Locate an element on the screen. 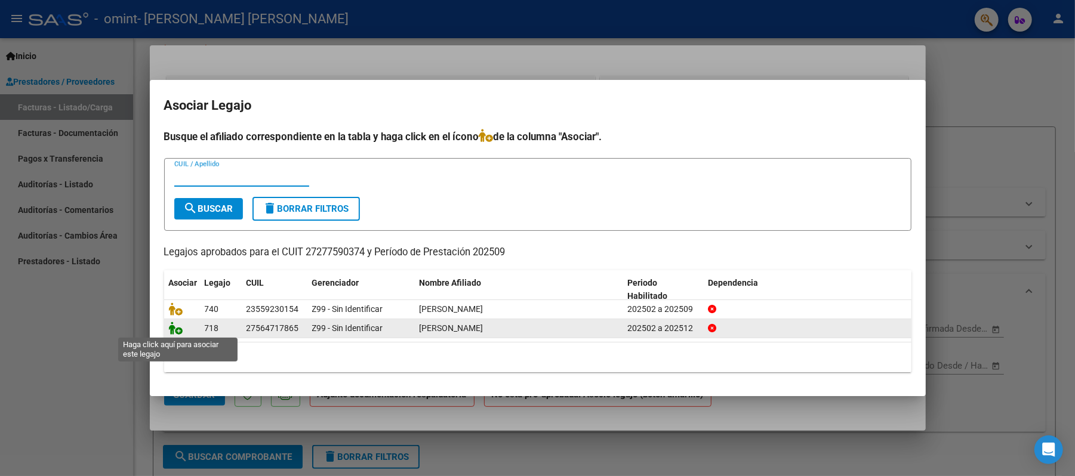 The height and width of the screenshot is (476, 1075). datatable-header-cell: Periodo Habilitado is located at coordinates (662, 290).